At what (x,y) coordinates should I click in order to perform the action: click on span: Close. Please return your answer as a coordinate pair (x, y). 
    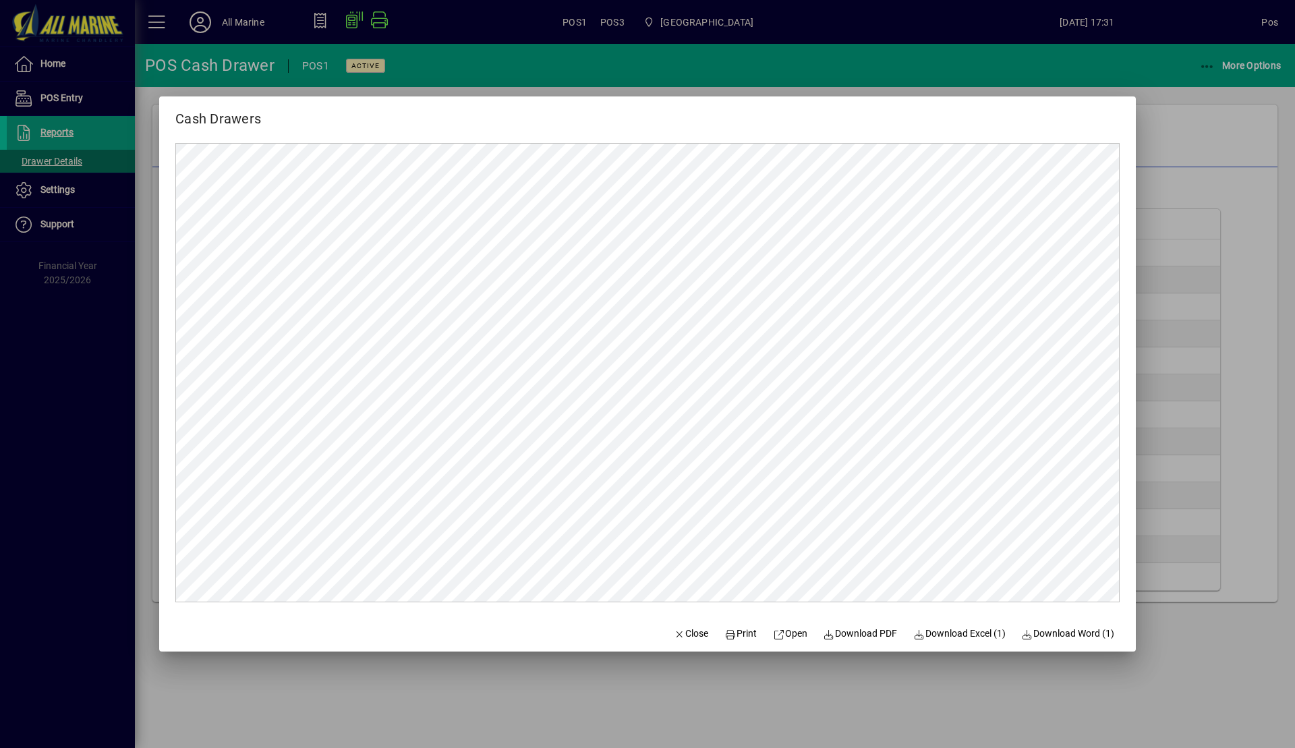
    Looking at the image, I should click on (691, 633).